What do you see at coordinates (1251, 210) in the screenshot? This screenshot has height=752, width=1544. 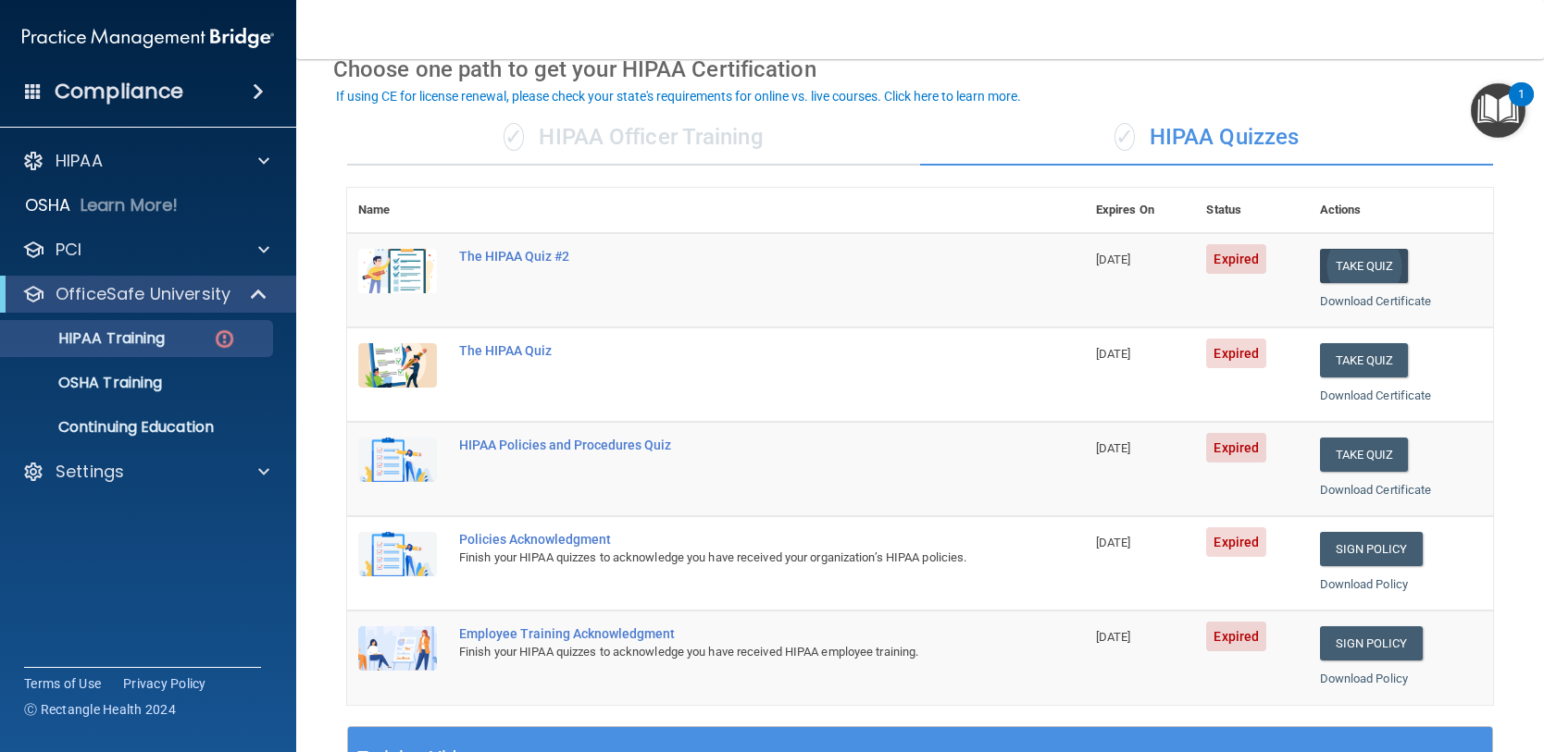 I see `th: Status` at bounding box center [1251, 210].